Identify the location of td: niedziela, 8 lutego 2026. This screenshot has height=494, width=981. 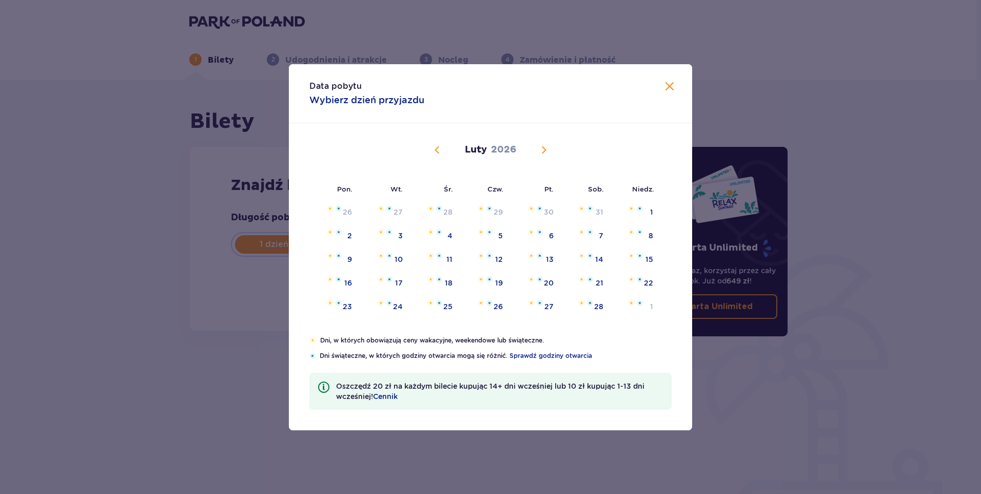
(635, 236).